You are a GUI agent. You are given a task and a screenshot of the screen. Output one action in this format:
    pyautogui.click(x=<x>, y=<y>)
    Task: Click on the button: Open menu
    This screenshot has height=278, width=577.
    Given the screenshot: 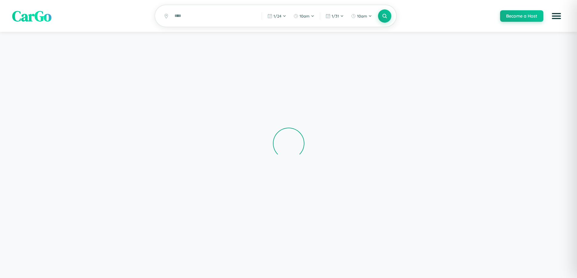 What is the action you would take?
    pyautogui.click(x=556, y=16)
    